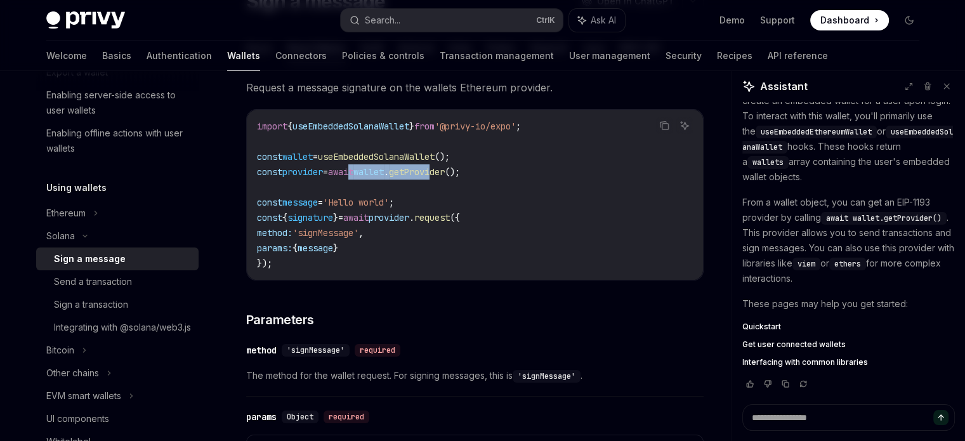 The image size is (965, 441). Describe the element at coordinates (76, 188) in the screenshot. I see `h5: Using wallets` at that location.